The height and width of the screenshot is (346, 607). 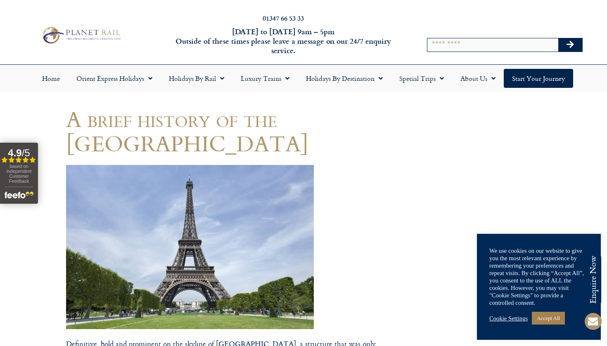 I want to click on div: We use cookies on our website to give you the most relevant experience by remembering your prefer..., so click(x=539, y=277).